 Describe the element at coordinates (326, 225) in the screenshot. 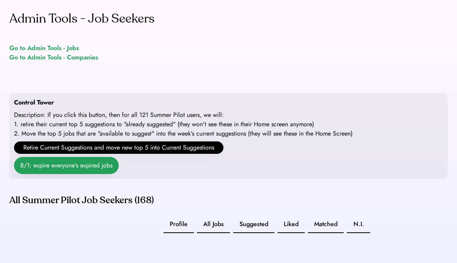

I see `button: Matched` at that location.